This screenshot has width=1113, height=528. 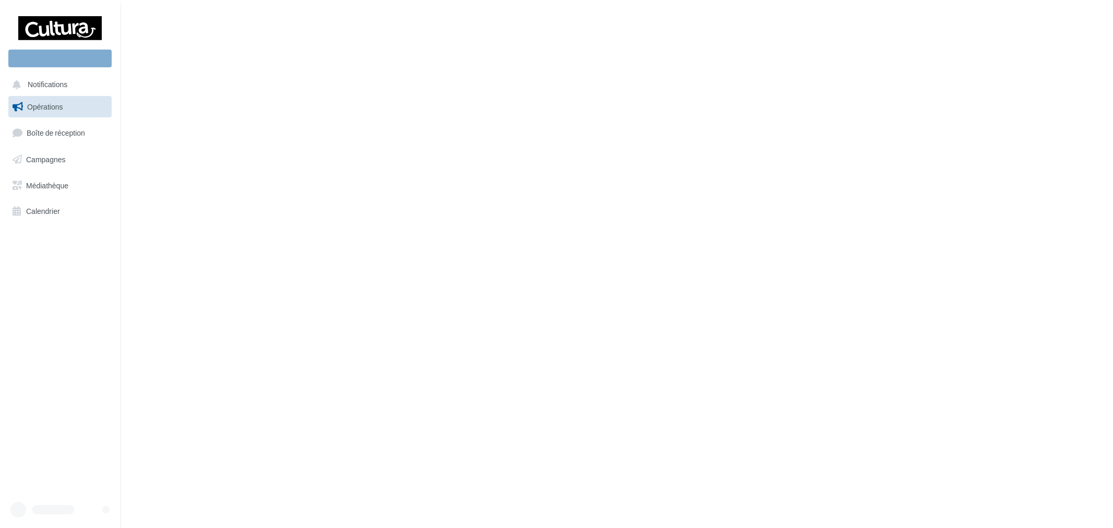 I want to click on span: Opérations, so click(x=45, y=106).